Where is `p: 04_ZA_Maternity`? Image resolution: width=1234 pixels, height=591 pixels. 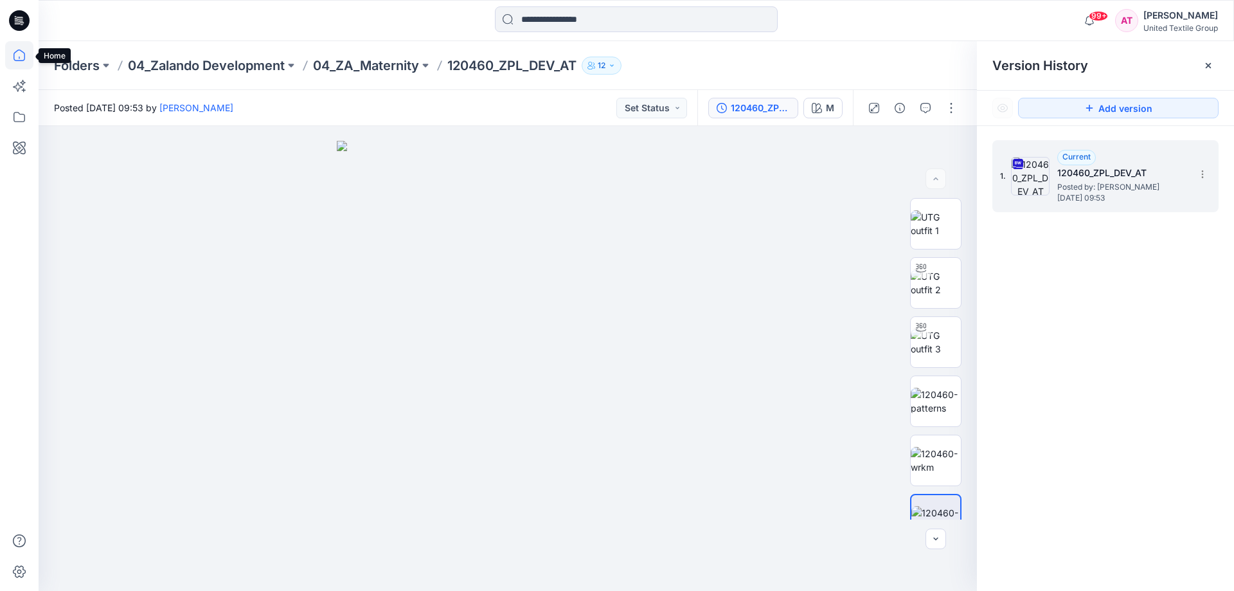
p: 04_ZA_Maternity is located at coordinates (366, 66).